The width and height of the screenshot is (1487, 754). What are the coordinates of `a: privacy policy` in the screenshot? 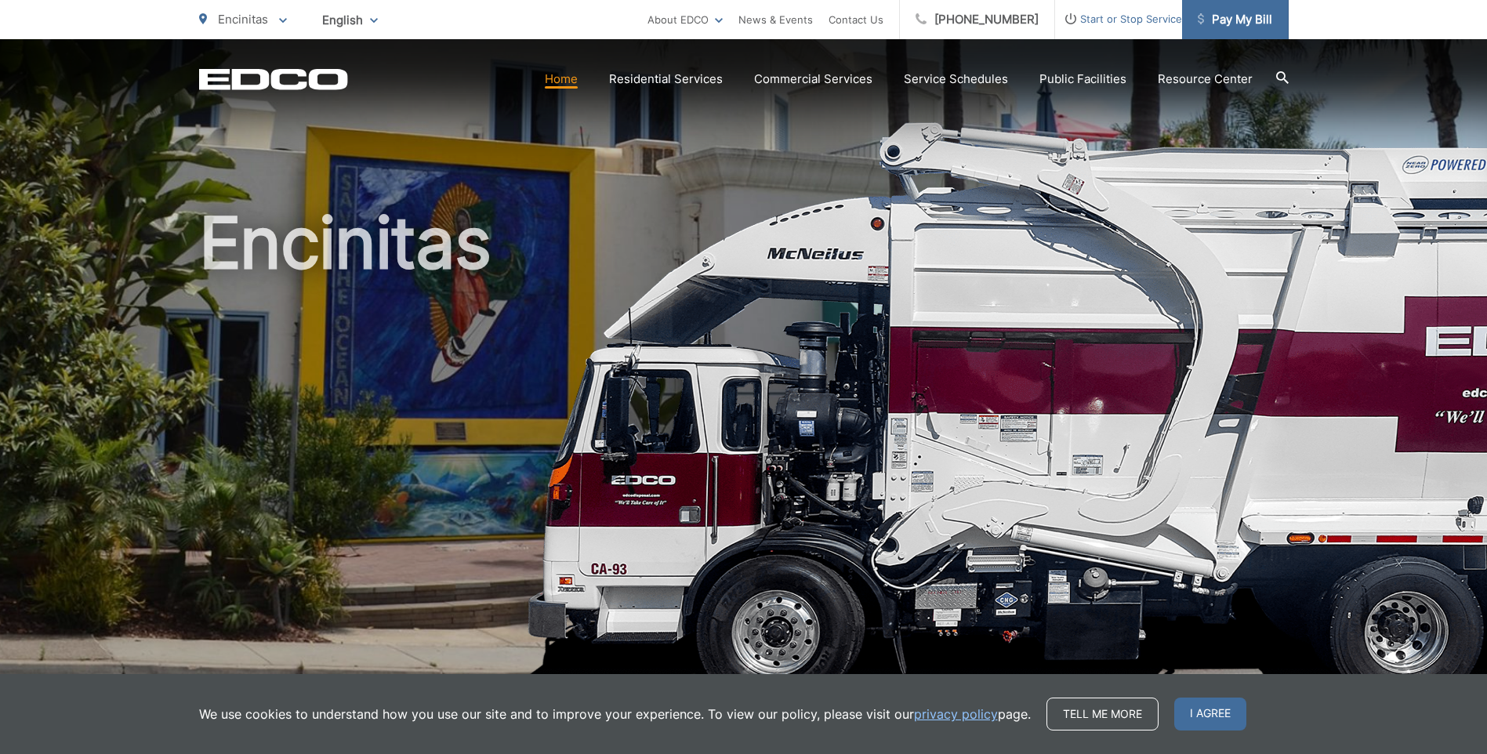 It's located at (956, 714).